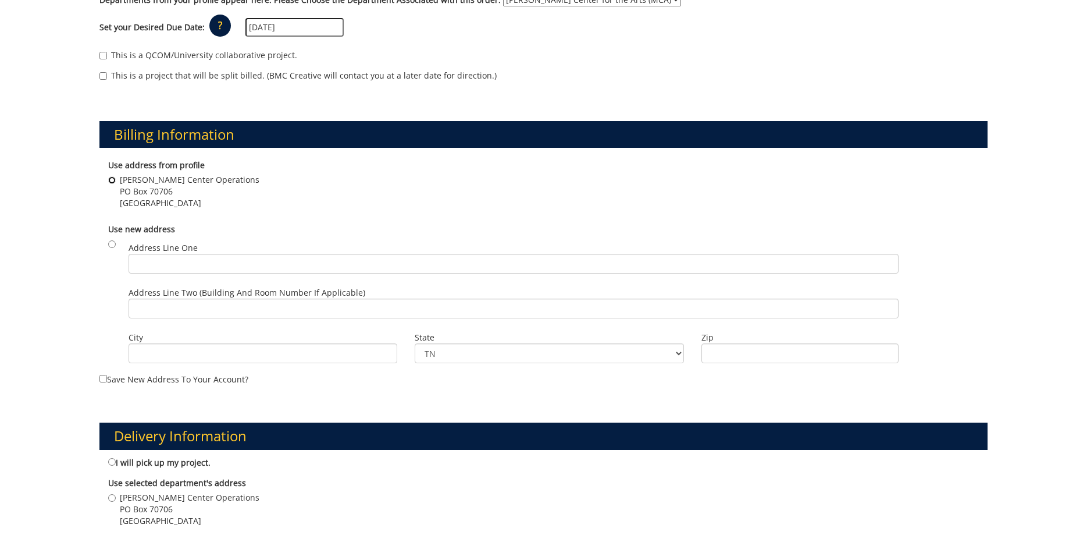 The width and height of the screenshot is (1087, 535). What do you see at coordinates (112, 461) in the screenshot?
I see `input: I will pick up my project.` at bounding box center [112, 461].